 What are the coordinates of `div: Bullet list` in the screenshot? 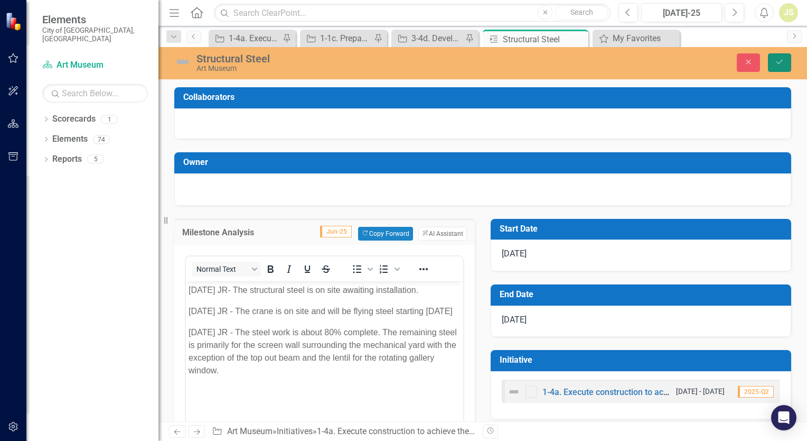 It's located at (361, 269).